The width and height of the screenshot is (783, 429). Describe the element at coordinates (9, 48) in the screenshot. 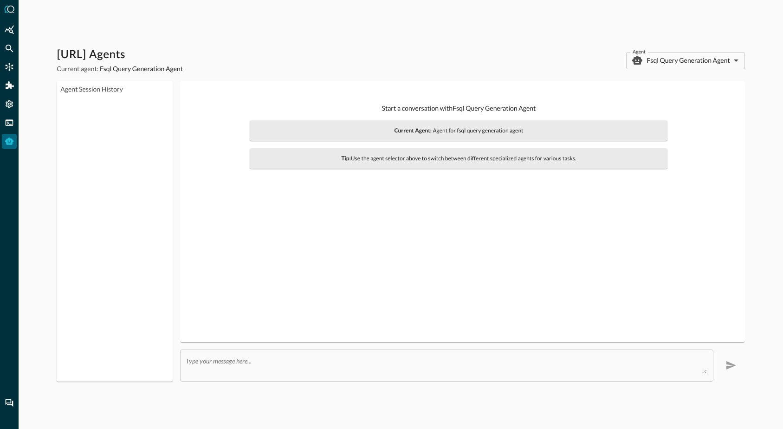

I see `div: Federated Search` at that location.